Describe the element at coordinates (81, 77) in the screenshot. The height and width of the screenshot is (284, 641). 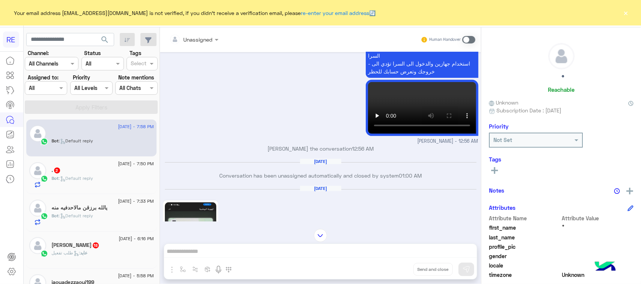
I see `label: Priority` at that location.